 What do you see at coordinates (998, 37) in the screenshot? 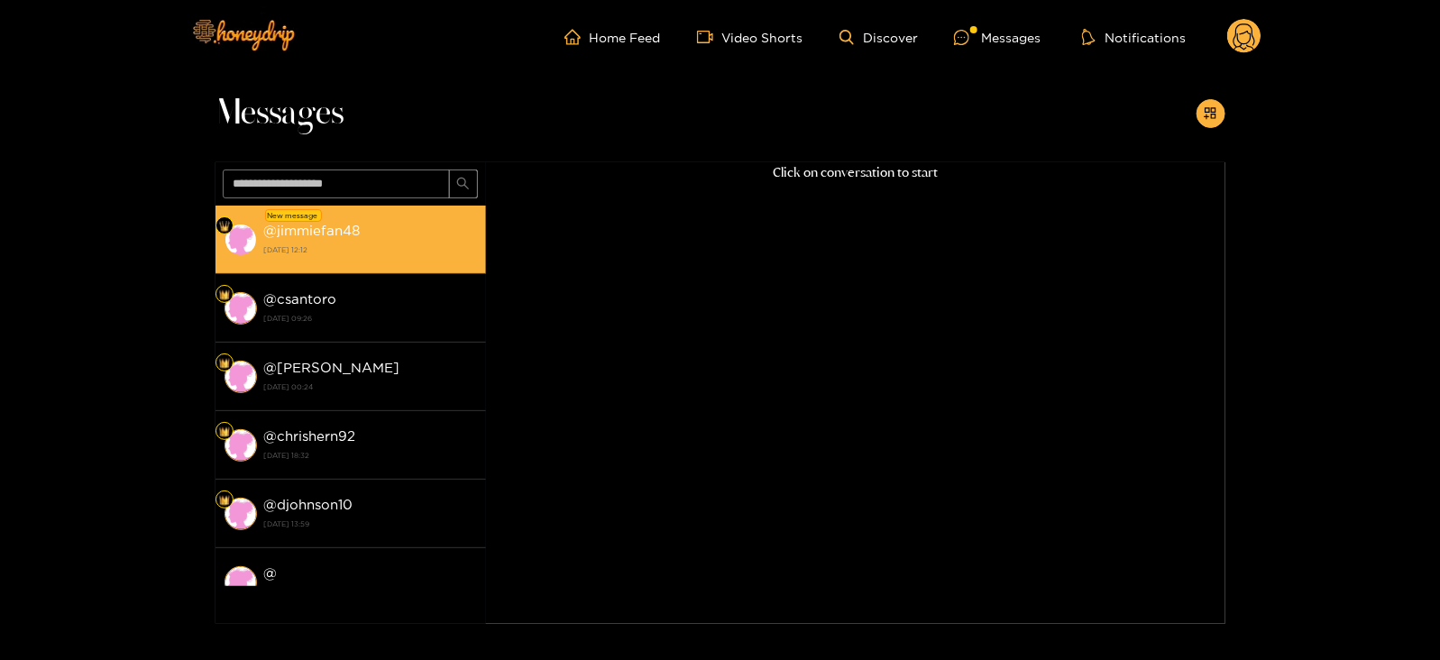
I see `div: Messages` at bounding box center [998, 37].